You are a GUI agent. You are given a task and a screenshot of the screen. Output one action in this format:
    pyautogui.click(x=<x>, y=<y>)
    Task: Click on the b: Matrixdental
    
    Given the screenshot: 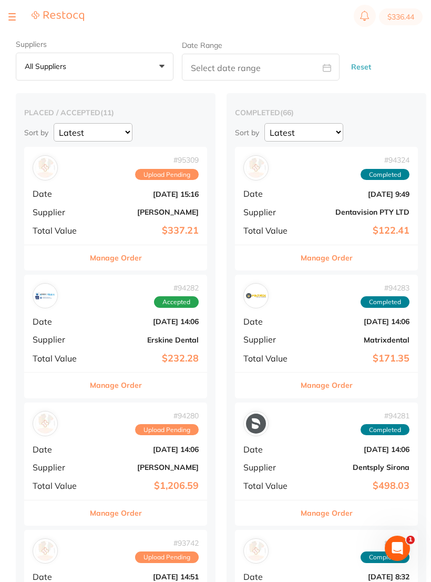 What is the action you would take?
    pyautogui.click(x=357, y=340)
    